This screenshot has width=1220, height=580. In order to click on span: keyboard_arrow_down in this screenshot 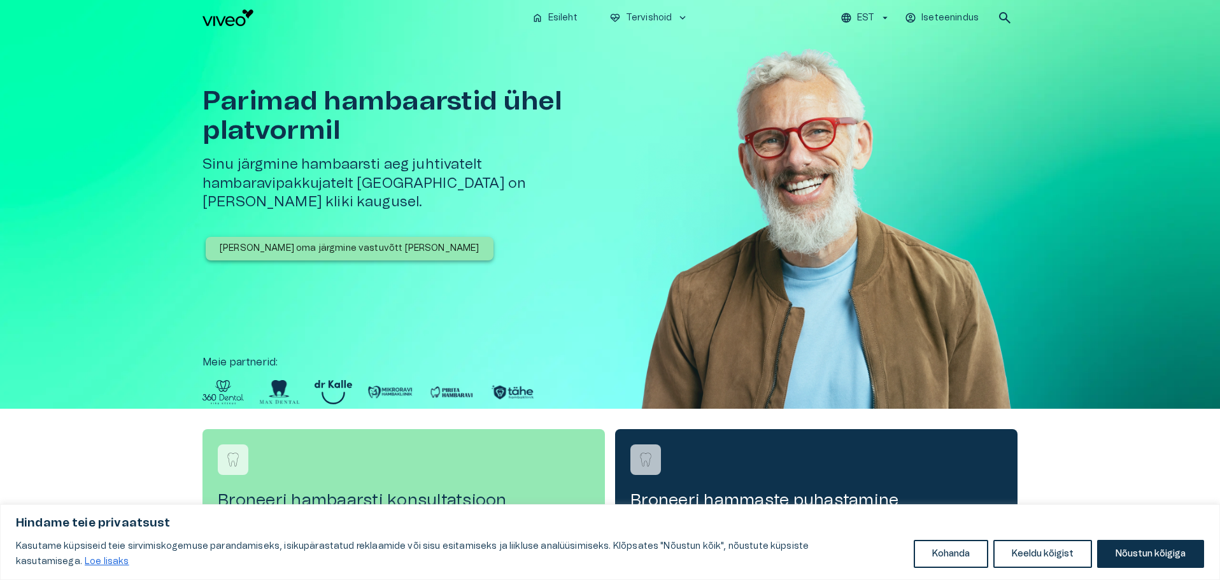, I will do `click(683, 18)`.